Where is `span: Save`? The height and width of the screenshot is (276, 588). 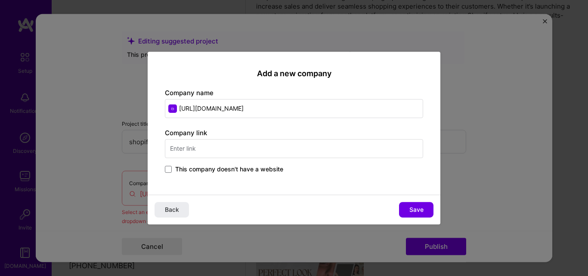
span: Save is located at coordinates (416, 210).